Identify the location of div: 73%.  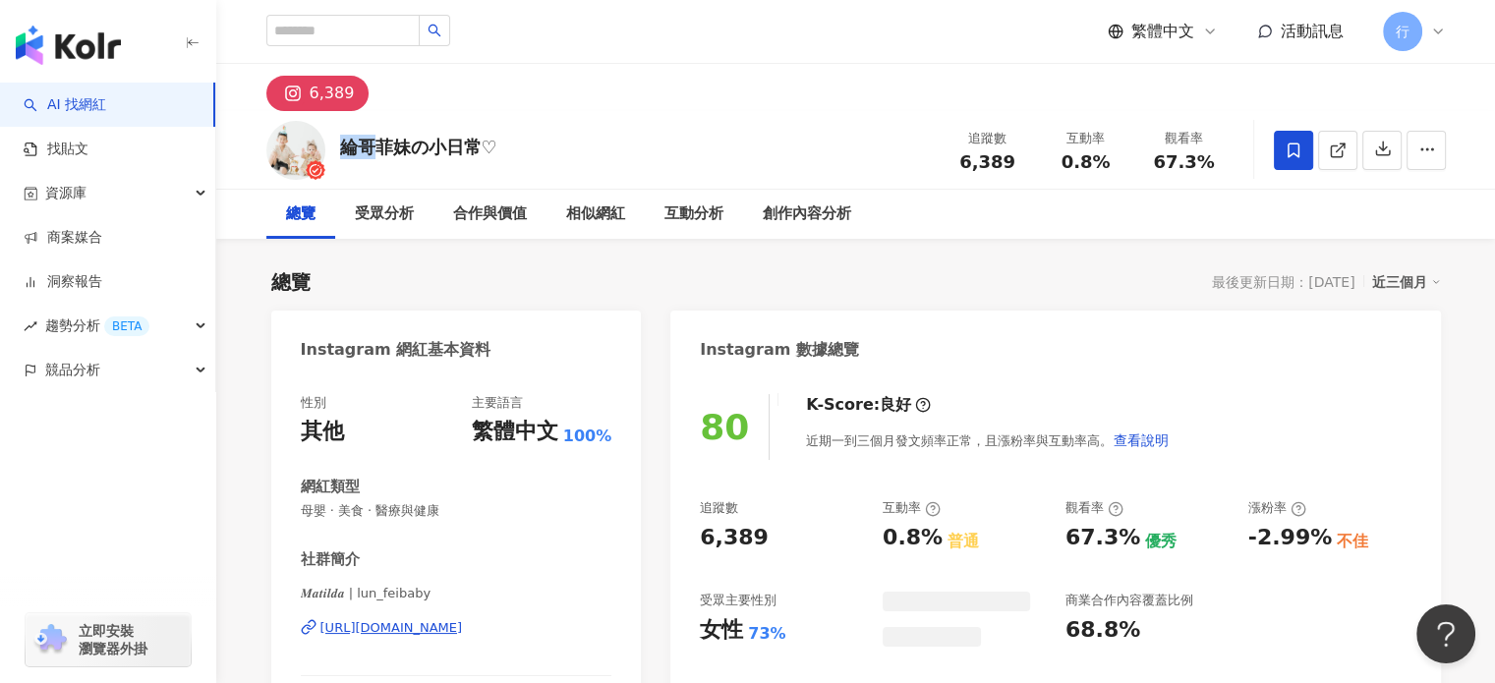
(767, 634).